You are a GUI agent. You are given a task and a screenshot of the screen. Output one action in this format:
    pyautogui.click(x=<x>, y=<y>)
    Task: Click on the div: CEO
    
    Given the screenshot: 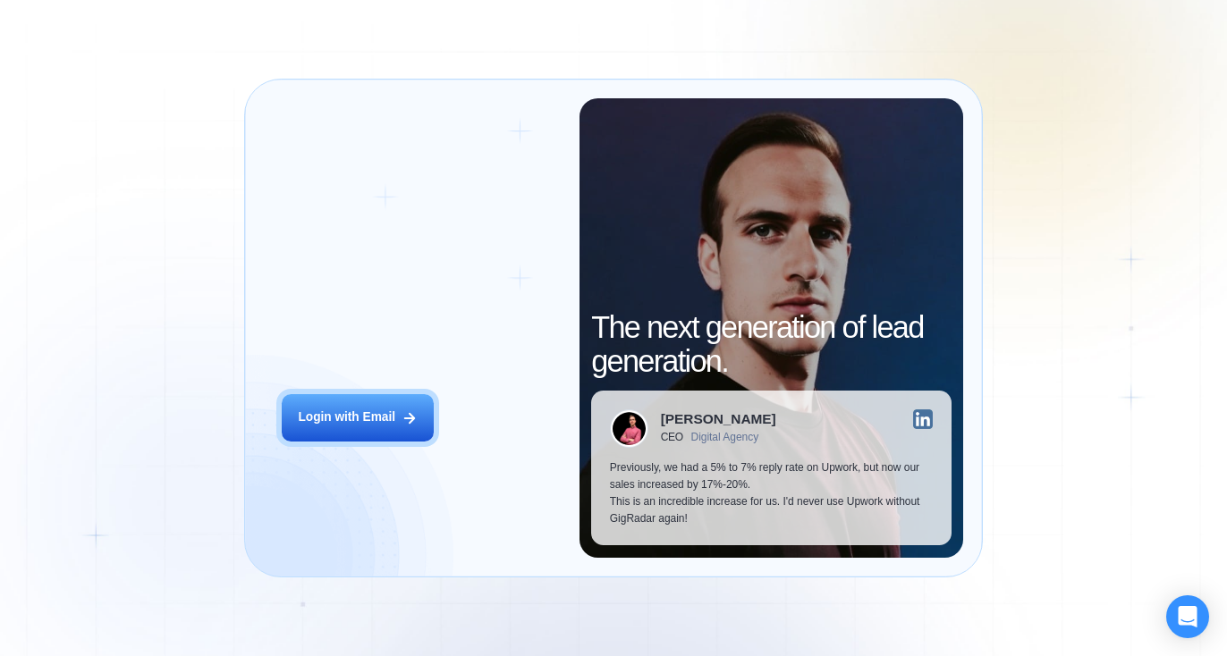 What is the action you would take?
    pyautogui.click(x=672, y=438)
    